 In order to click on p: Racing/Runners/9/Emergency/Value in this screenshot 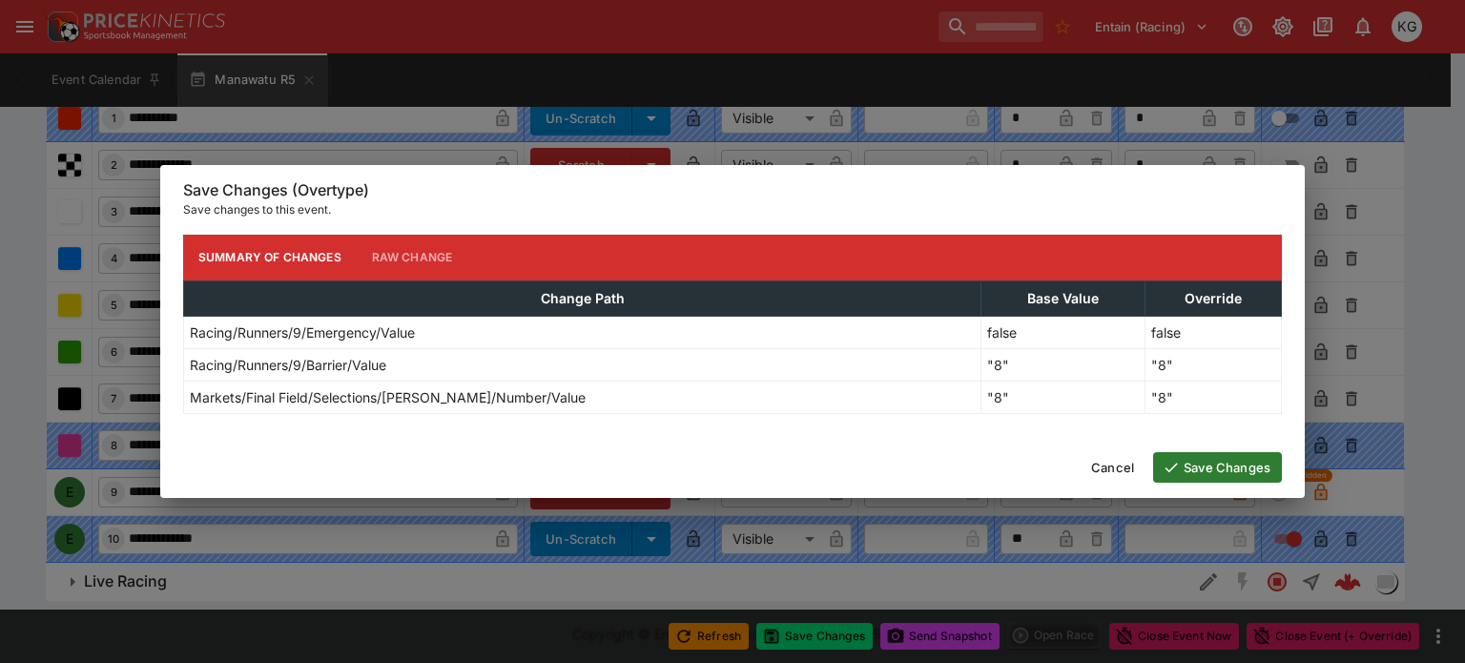, I will do `click(302, 332)`.